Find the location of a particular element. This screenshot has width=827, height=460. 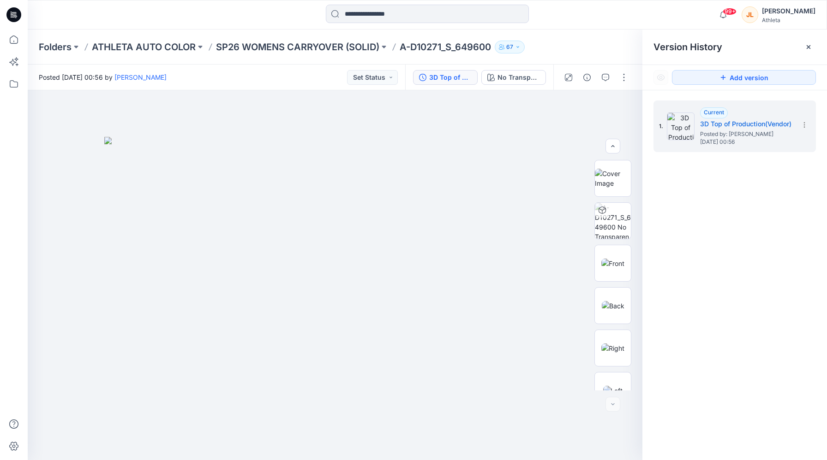

img: 3D Top of Production(Vendor) is located at coordinates (680, 126).